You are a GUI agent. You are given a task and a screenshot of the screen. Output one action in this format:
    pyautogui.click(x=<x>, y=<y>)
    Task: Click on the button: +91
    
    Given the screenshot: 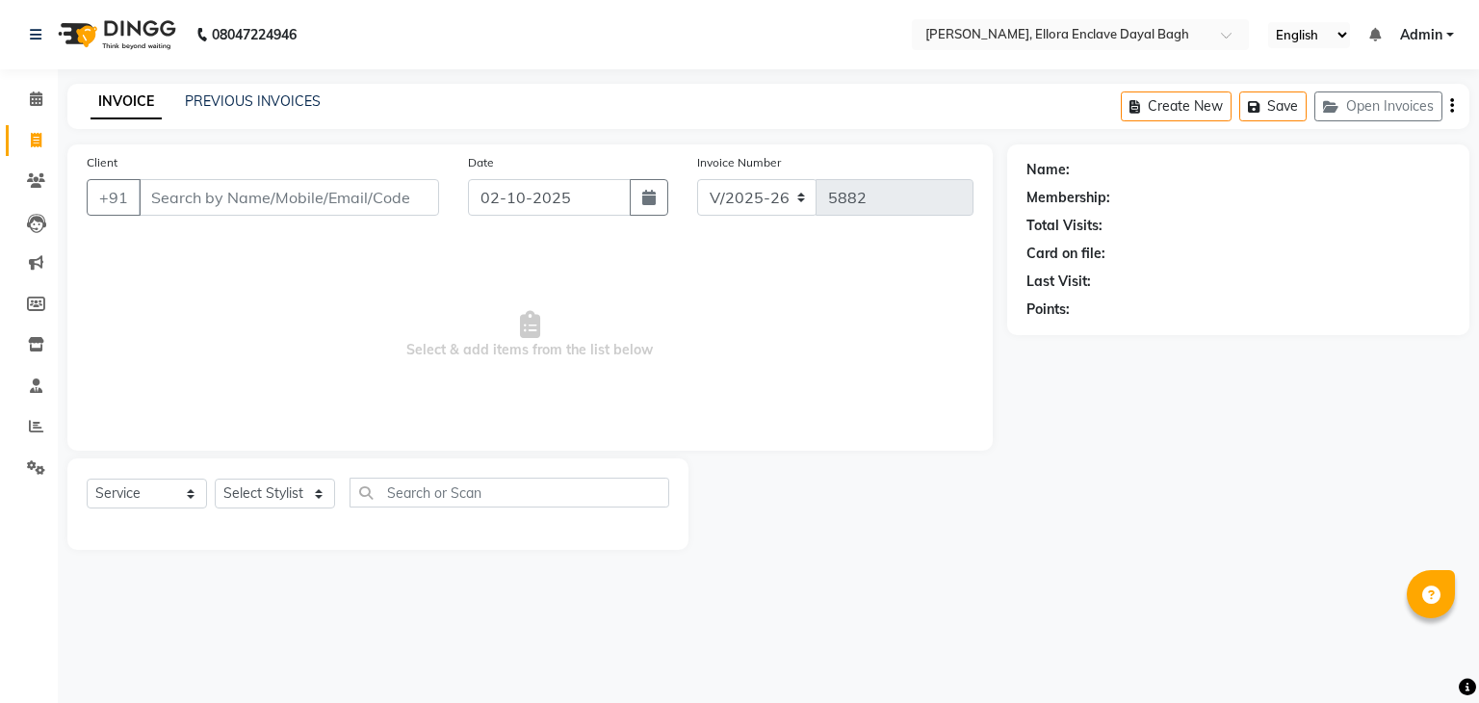 What is the action you would take?
    pyautogui.click(x=114, y=197)
    